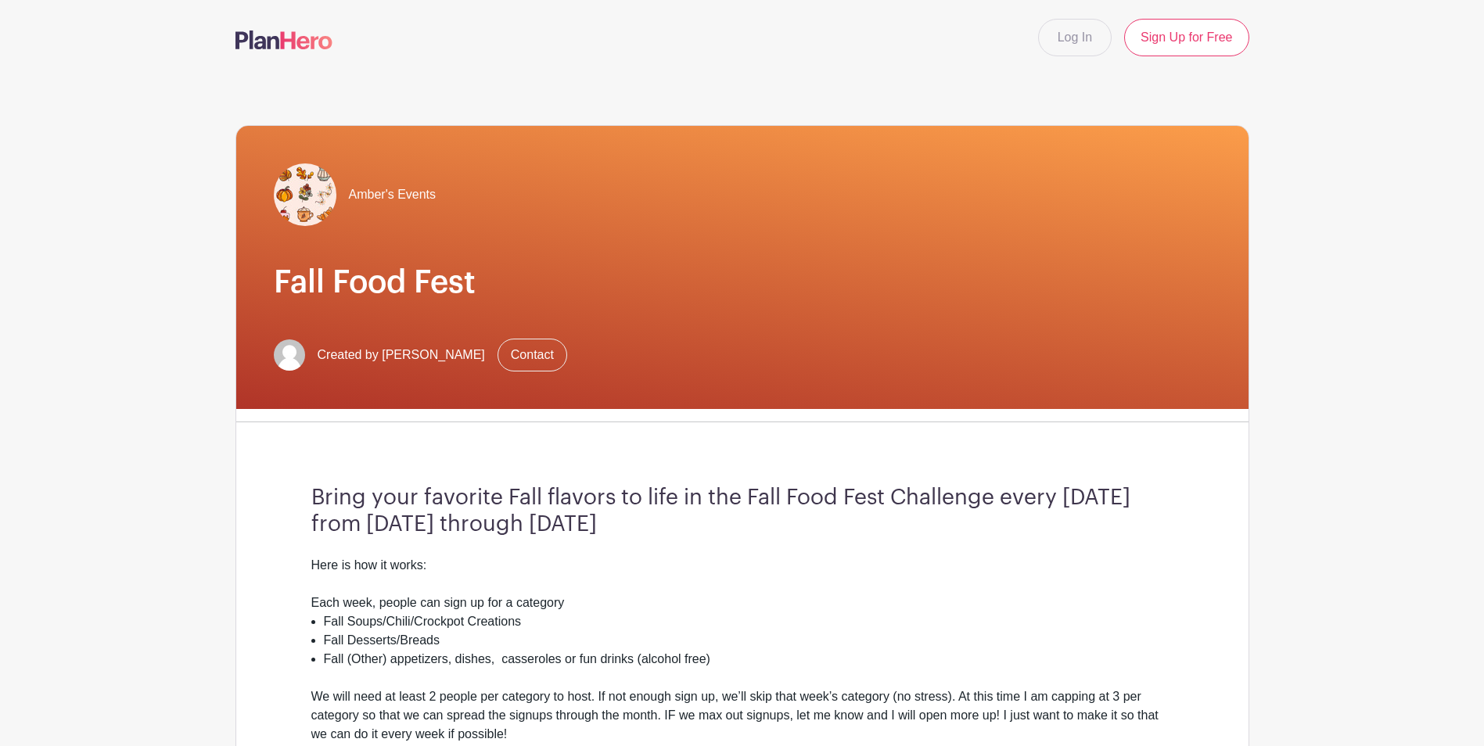  What do you see at coordinates (742, 566) in the screenshot?
I see `div: Here is how it works:` at bounding box center [742, 566].